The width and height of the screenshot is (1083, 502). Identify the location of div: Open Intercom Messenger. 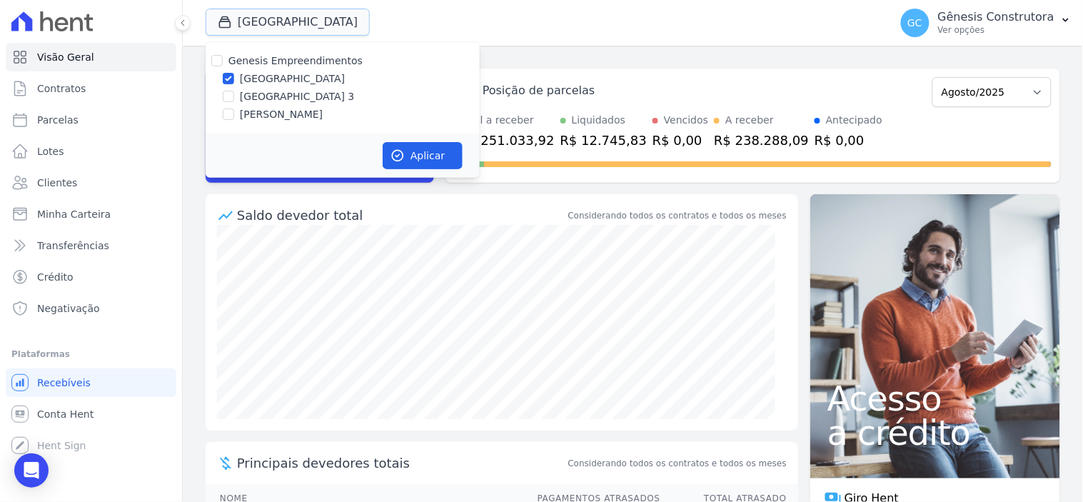
(31, 471).